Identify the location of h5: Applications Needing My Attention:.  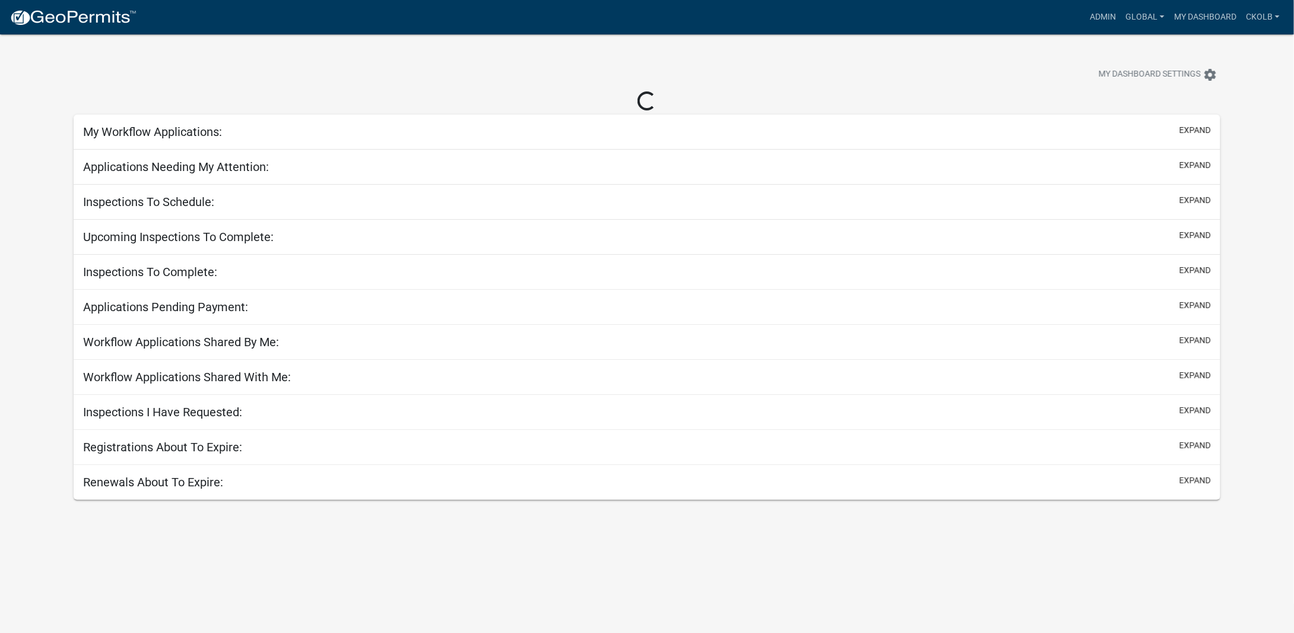
(176, 167).